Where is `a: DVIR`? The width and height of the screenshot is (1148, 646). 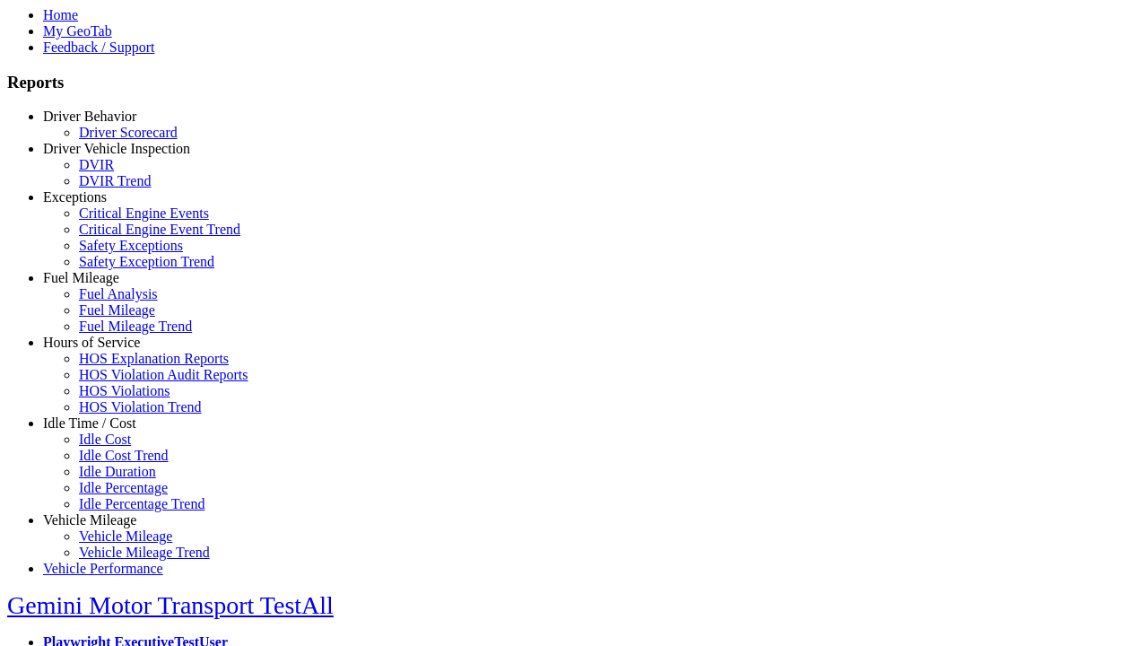 a: DVIR is located at coordinates (96, 164).